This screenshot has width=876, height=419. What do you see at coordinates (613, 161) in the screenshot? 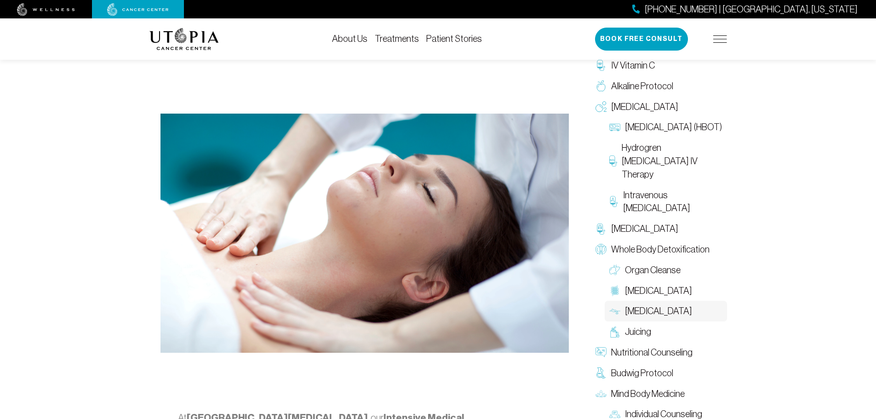
I see `img: Hydrogren Peroxide IV Therapy` at bounding box center [613, 161].